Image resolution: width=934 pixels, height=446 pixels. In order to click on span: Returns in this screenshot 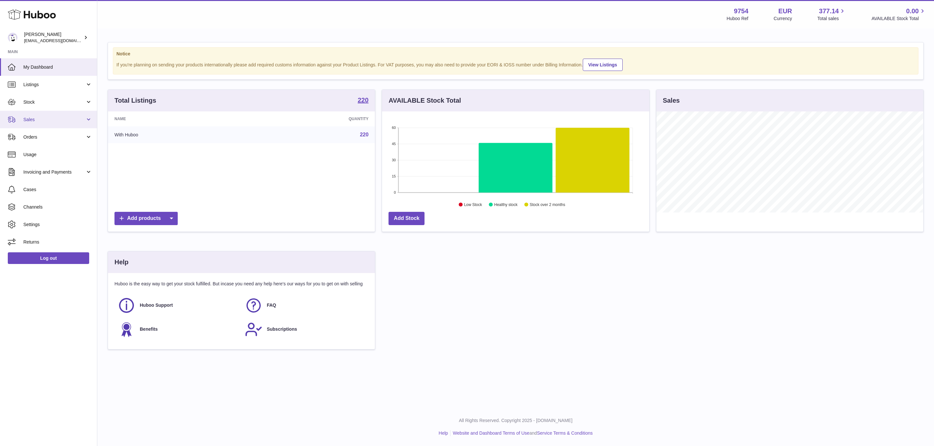, I will do `click(58, 242)`.